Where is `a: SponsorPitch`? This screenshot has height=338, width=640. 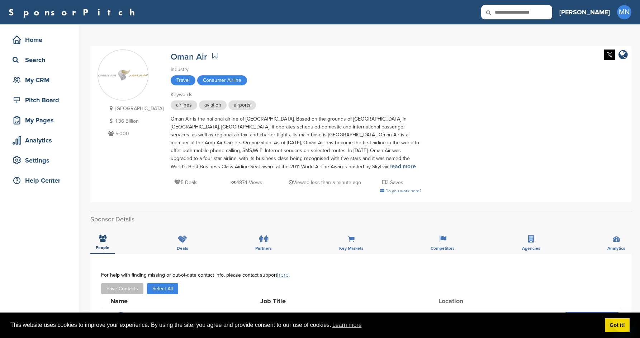
a: SponsorPitch is located at coordinates (74, 12).